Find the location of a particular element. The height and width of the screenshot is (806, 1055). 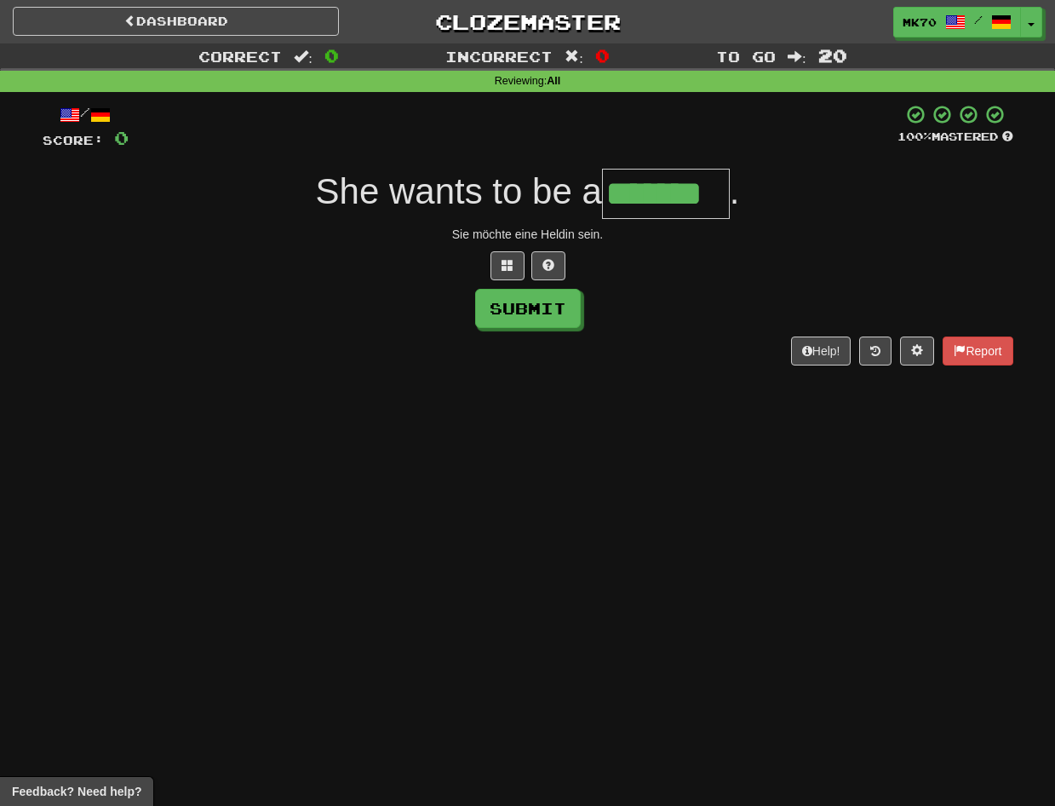

span: To go is located at coordinates (746, 56).